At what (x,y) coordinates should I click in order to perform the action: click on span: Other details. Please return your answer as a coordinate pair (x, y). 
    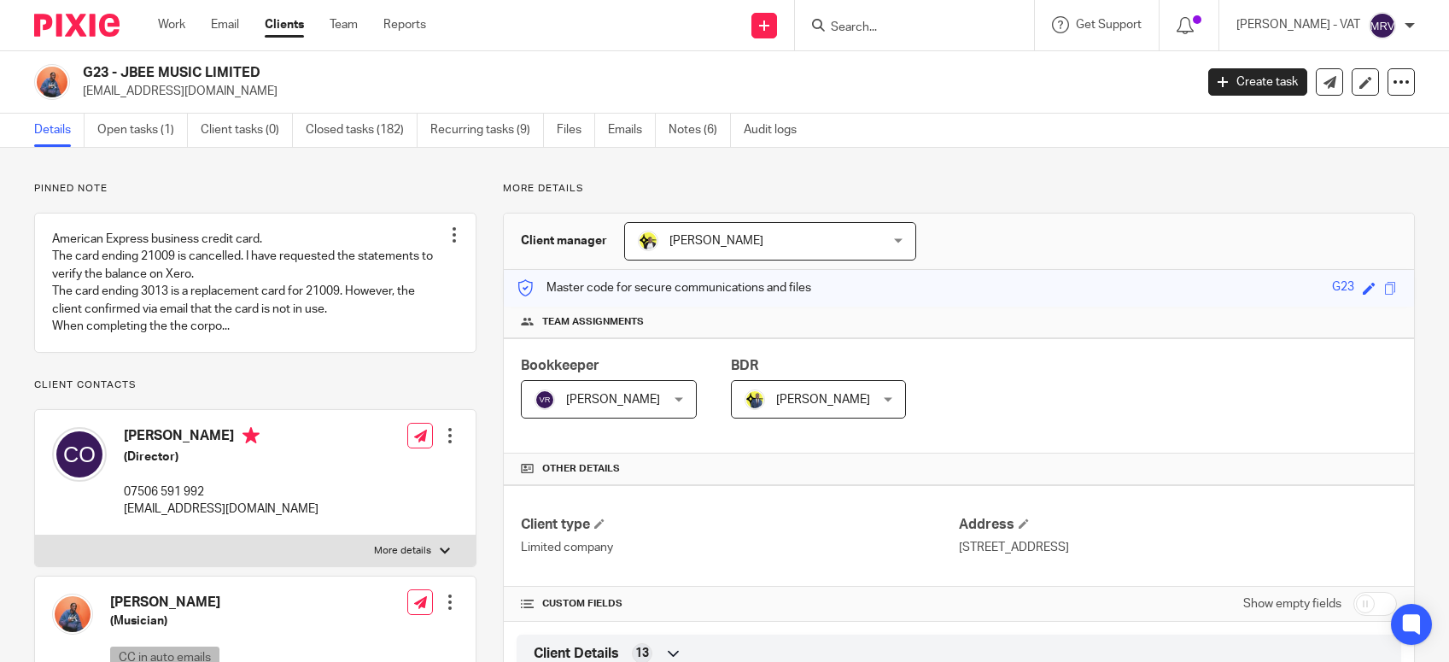
    Looking at the image, I should click on (581, 469).